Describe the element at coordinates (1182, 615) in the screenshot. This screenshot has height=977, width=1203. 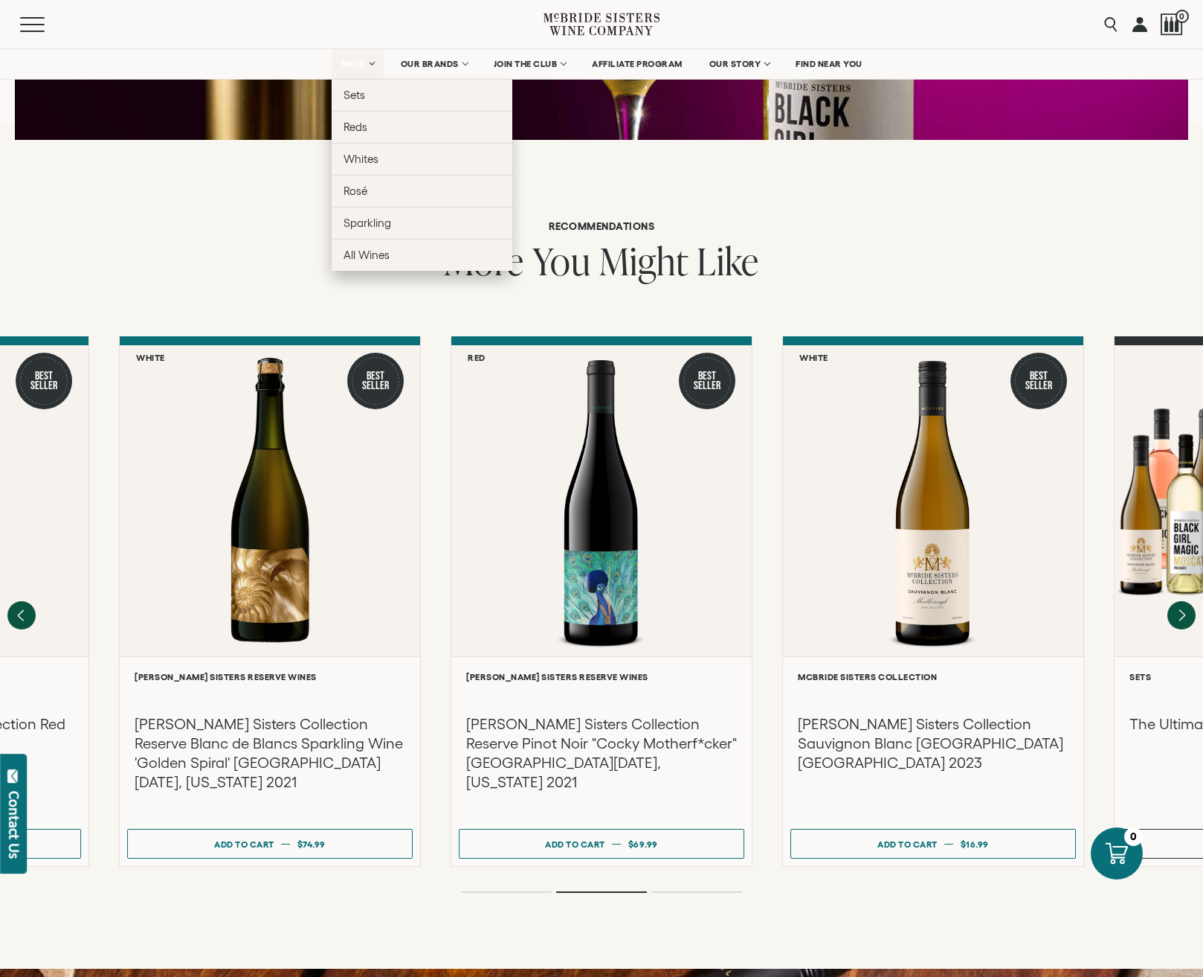
I see `button: Next` at that location.